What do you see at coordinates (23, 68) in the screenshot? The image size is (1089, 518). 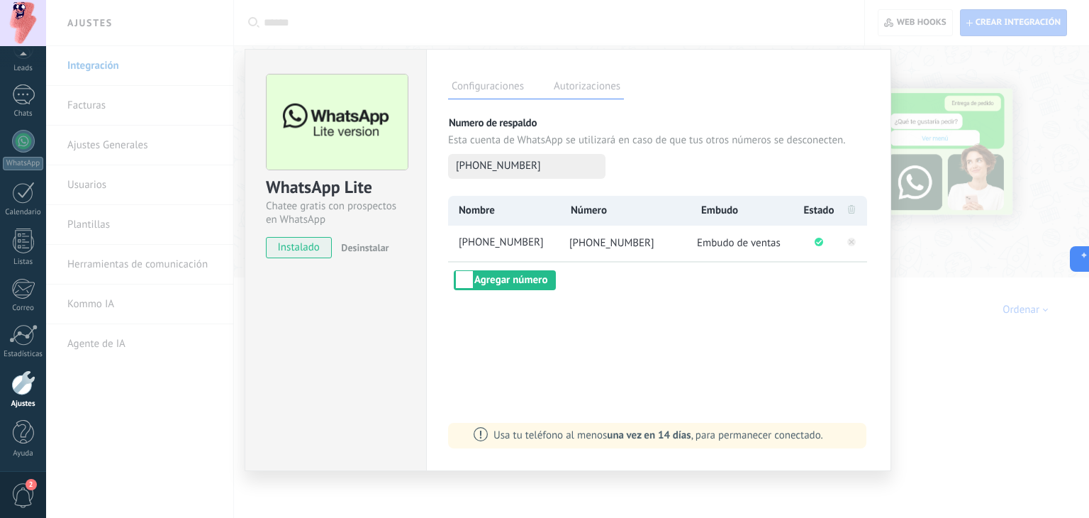 I see `div: Leads` at bounding box center [23, 68].